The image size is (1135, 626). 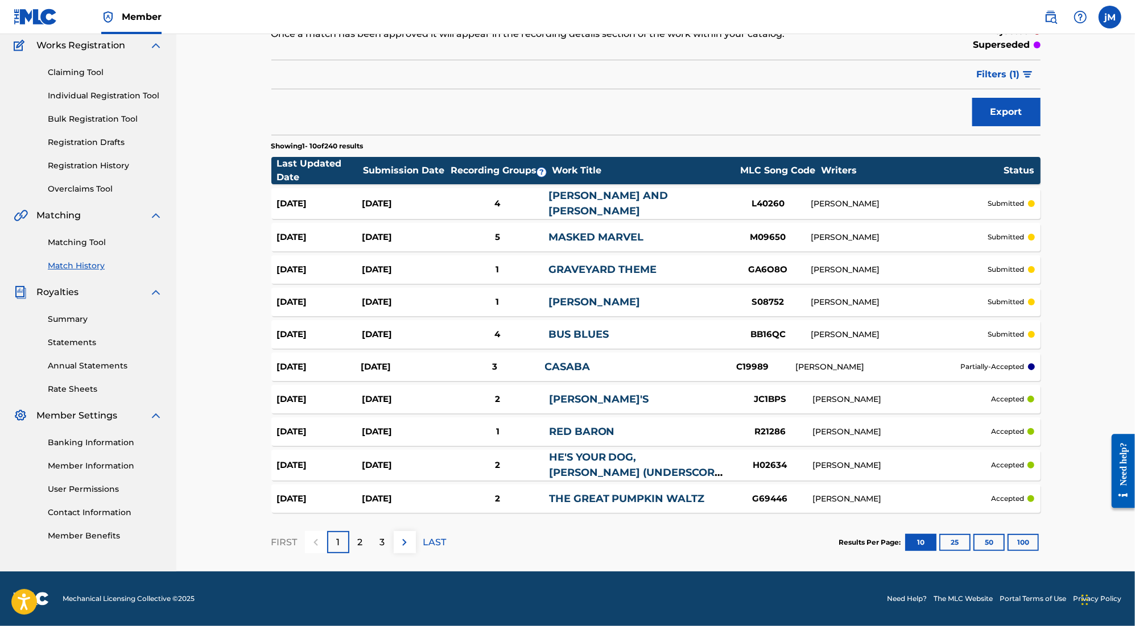 What do you see at coordinates (320, 171) in the screenshot?
I see `div: Last Updated Date` at bounding box center [320, 171].